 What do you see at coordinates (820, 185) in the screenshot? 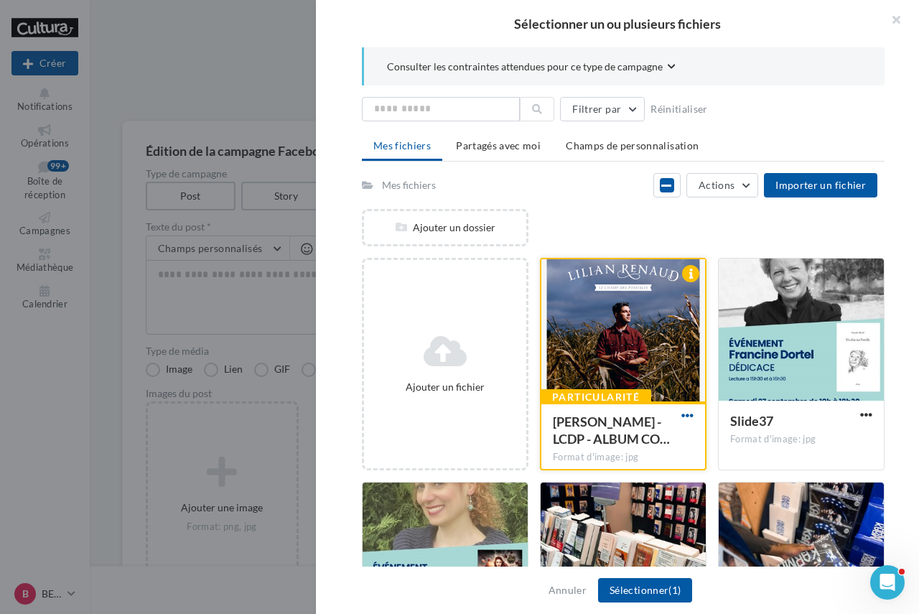
I see `button: Importer un fichier` at bounding box center [820, 185].